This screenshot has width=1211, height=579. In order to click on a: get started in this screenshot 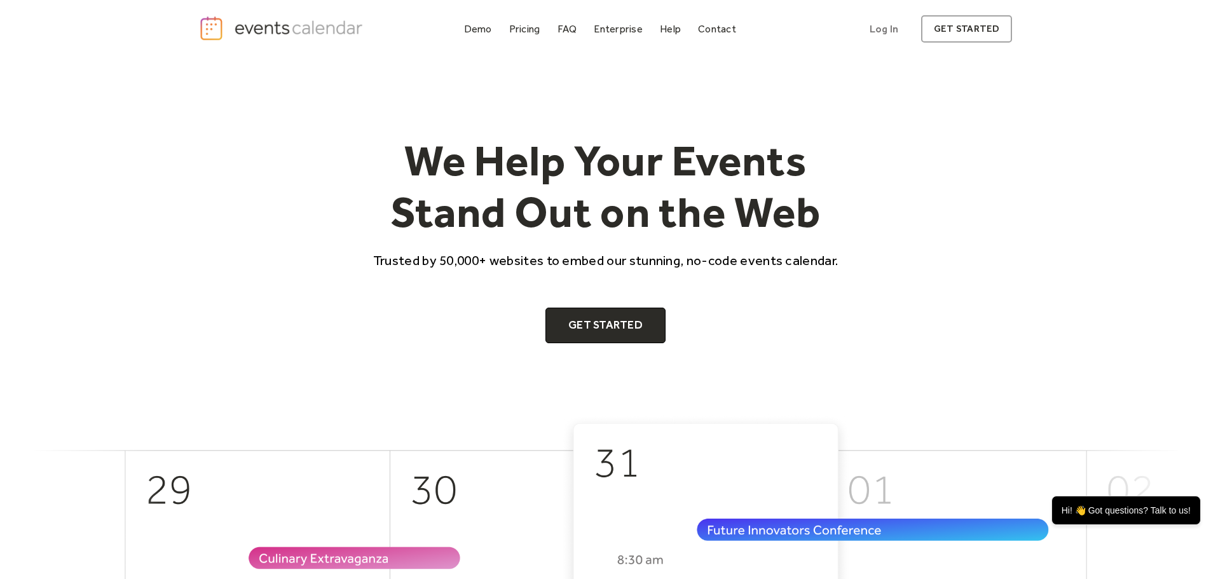, I will do `click(966, 29)`.